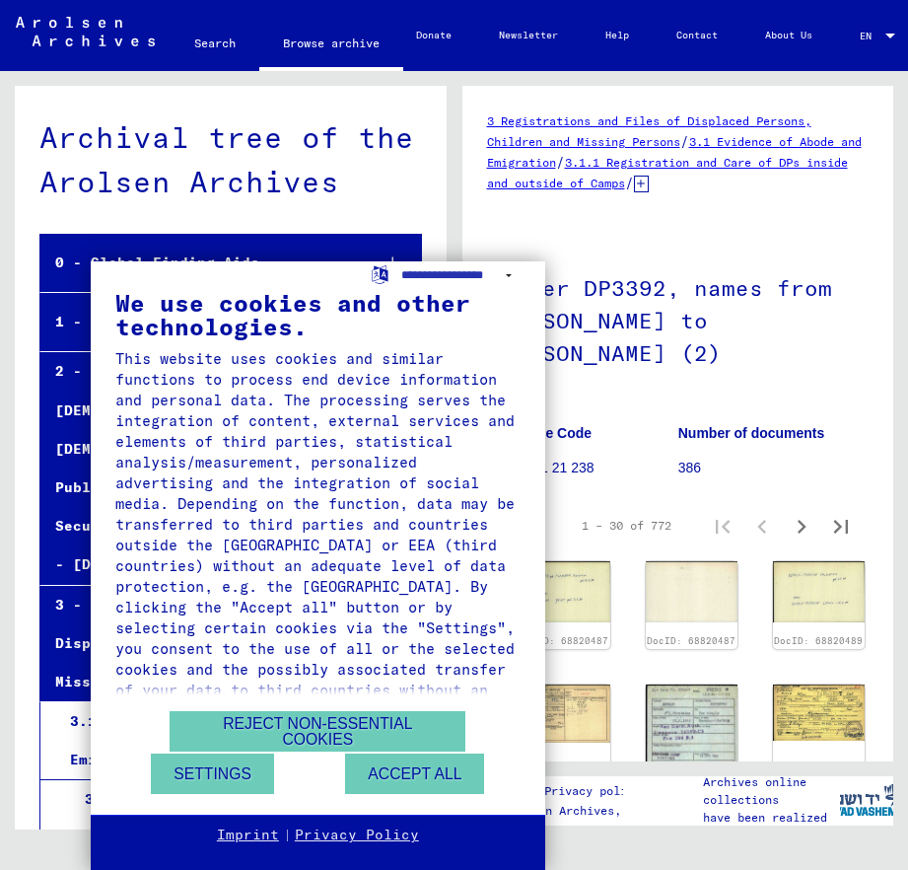  Describe the element at coordinates (212, 773) in the screenshot. I see `button: Settings` at that location.